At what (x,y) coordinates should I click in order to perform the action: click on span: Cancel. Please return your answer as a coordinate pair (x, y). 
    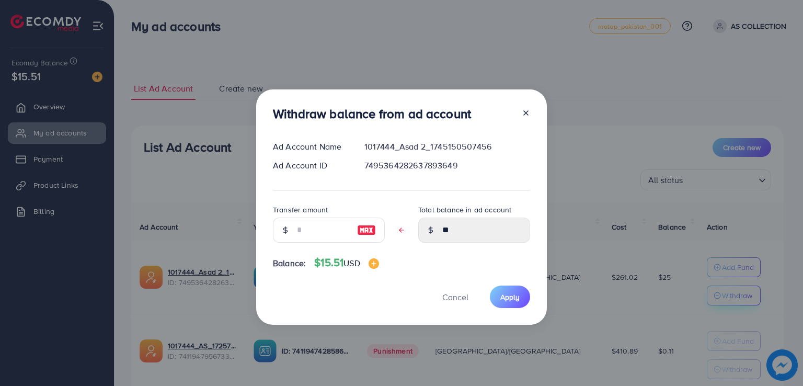
    Looking at the image, I should click on (455, 297).